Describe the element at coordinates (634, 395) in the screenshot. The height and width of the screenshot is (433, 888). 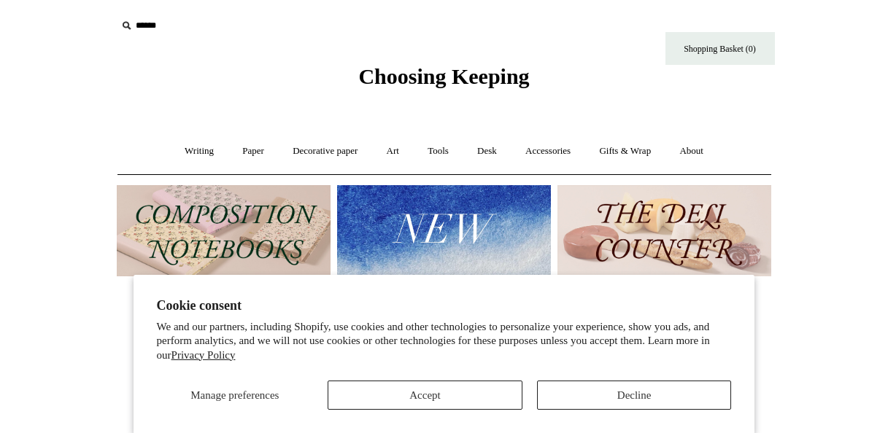
I see `button: Decline` at that location.